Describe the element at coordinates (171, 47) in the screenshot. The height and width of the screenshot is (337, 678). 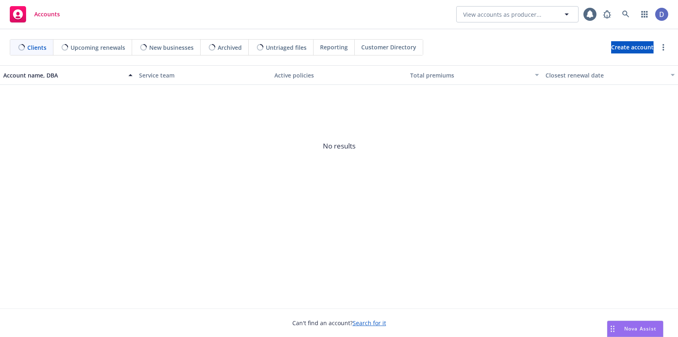
I see `span: New businesses` at that location.